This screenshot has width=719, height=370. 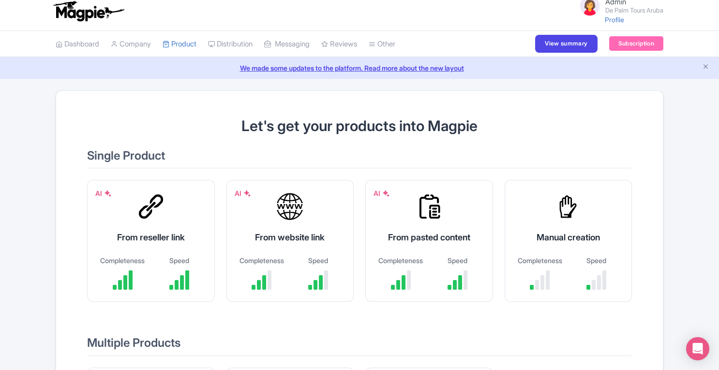 I want to click on a: Product, so click(x=180, y=44).